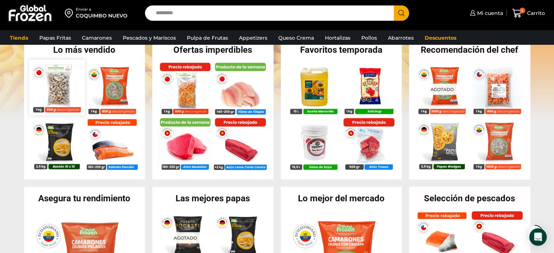  What do you see at coordinates (85, 199) in the screenshot?
I see `h2: Asegura tu rendimiento` at bounding box center [85, 199].